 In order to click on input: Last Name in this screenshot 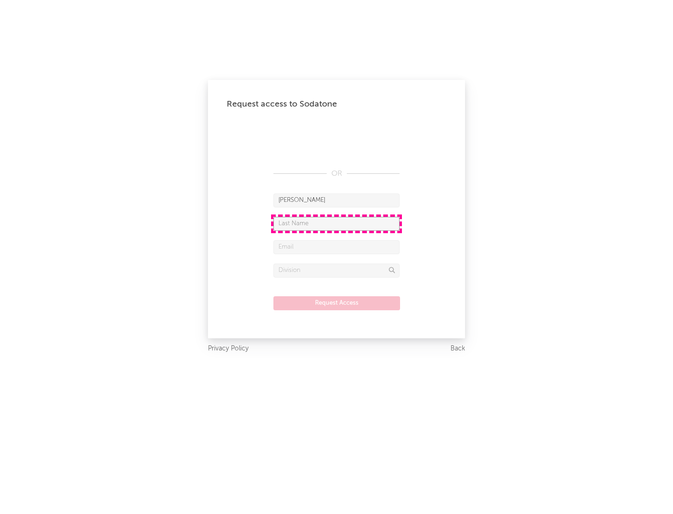, I will do `click(337, 224)`.